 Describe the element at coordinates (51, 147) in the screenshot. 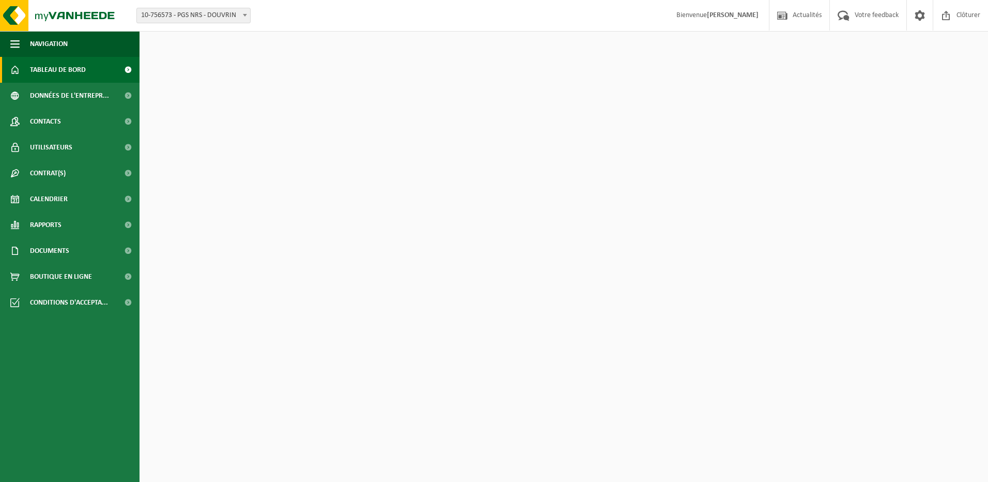

I see `span: Utilisateurs` at that location.